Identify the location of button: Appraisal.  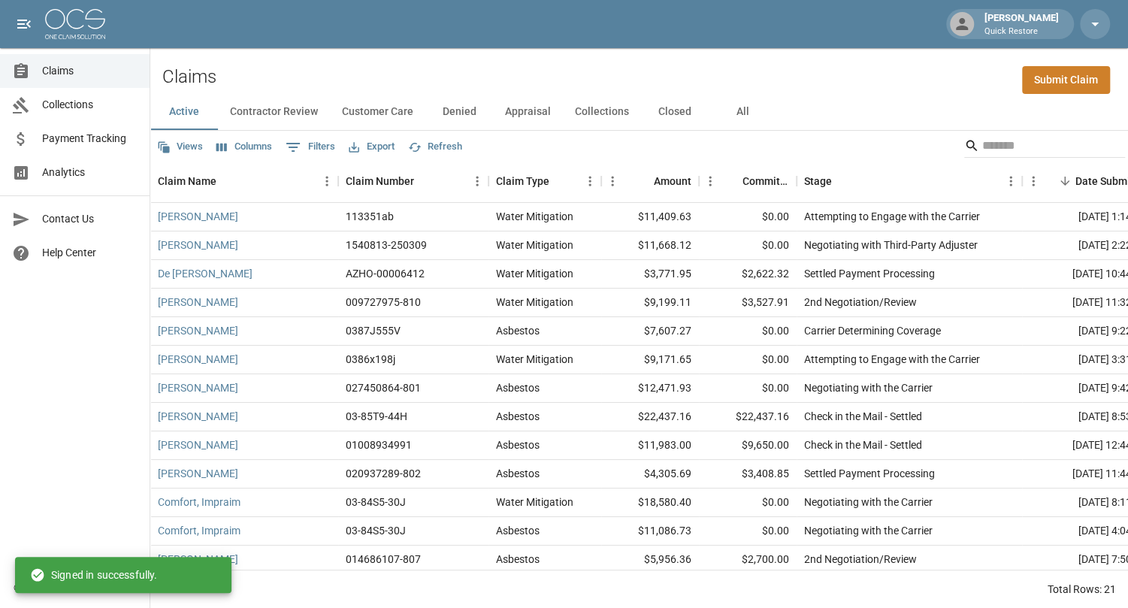
(528, 112).